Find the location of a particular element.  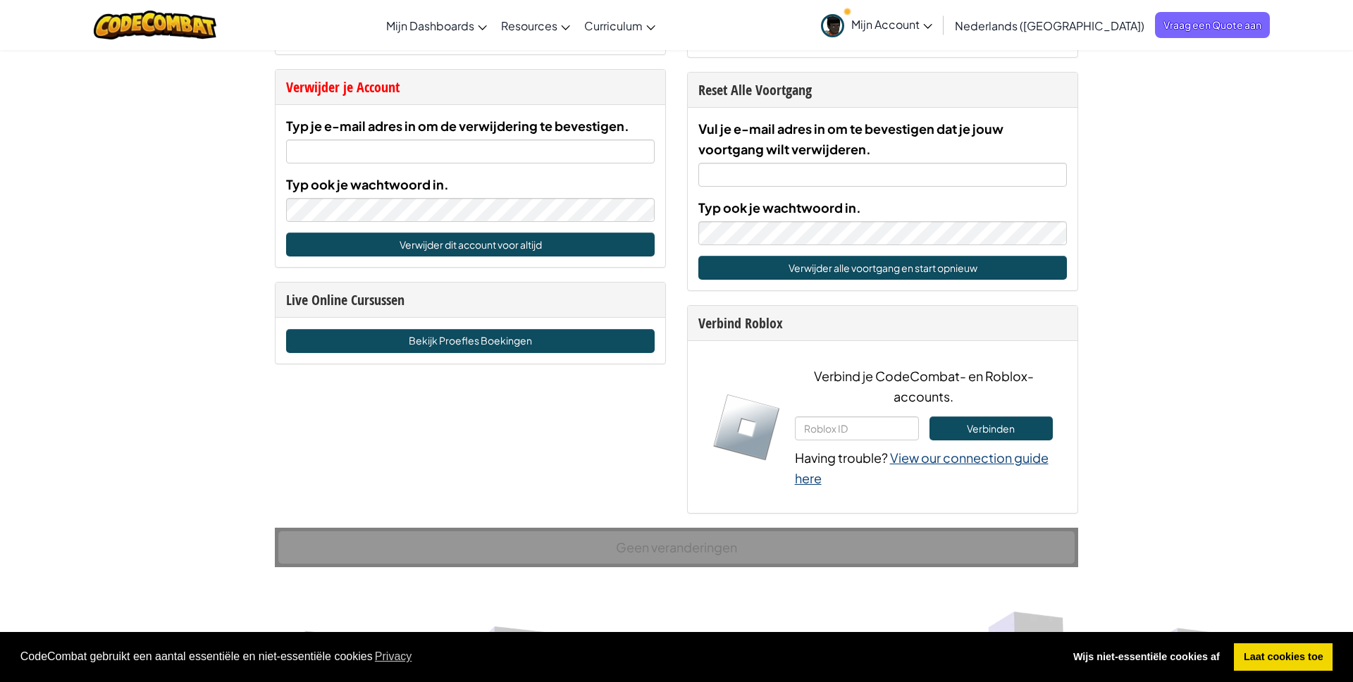

input: Roblox ID is located at coordinates (857, 428).